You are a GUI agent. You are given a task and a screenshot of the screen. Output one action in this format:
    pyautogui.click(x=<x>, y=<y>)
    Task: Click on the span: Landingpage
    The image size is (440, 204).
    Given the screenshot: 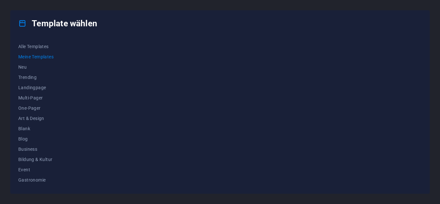 What is the action you would take?
    pyautogui.click(x=37, y=88)
    